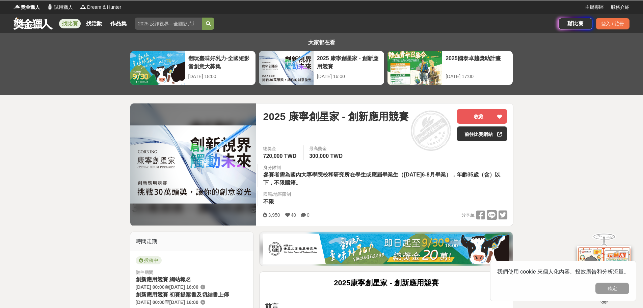  Describe the element at coordinates (612, 288) in the screenshot. I see `button: 確定` at that location.